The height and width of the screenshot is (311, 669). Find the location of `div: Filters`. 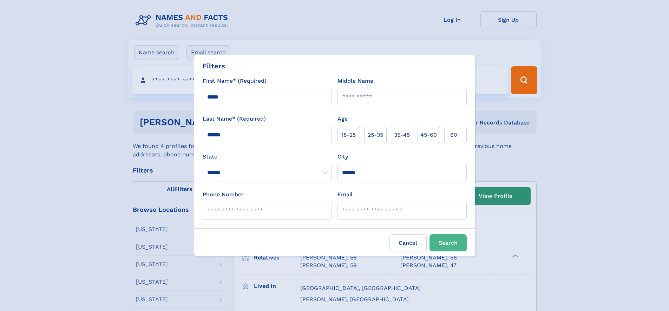

div: Filters is located at coordinates (214, 66).